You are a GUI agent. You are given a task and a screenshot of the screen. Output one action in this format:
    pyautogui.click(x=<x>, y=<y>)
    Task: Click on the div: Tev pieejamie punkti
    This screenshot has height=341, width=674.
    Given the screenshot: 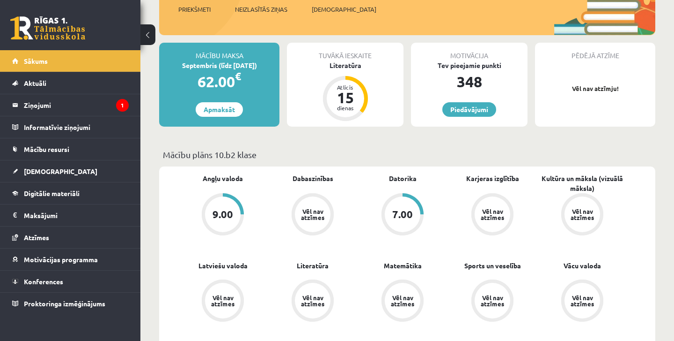 What is the action you would take?
    pyautogui.click(x=469, y=65)
    